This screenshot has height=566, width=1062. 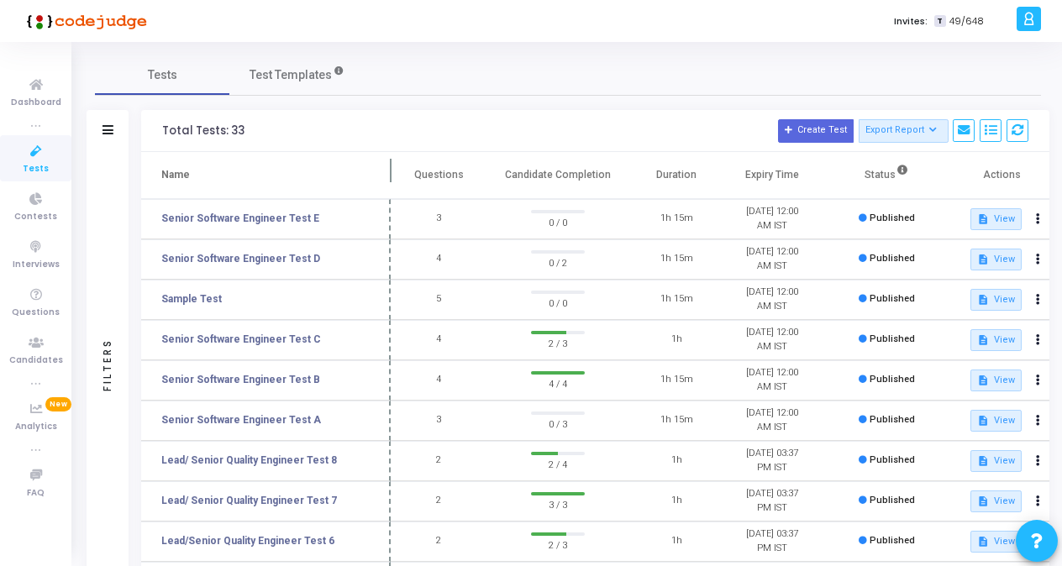 I want to click on a: Senior Software Engineer Test B, so click(x=240, y=380).